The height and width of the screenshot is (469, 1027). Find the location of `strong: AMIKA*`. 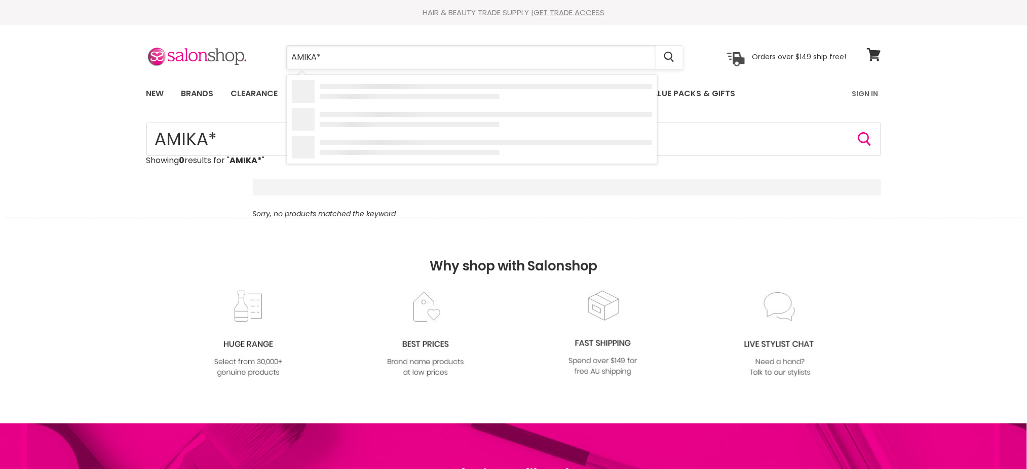

strong: AMIKA* is located at coordinates (246, 160).